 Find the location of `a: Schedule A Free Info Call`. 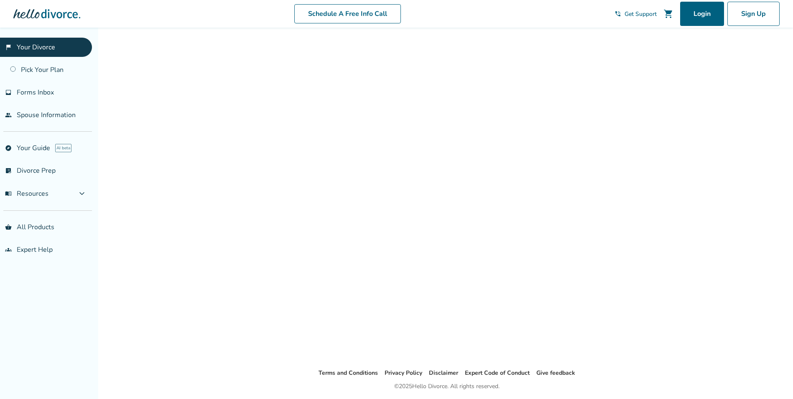

a: Schedule A Free Info Call is located at coordinates (347, 14).